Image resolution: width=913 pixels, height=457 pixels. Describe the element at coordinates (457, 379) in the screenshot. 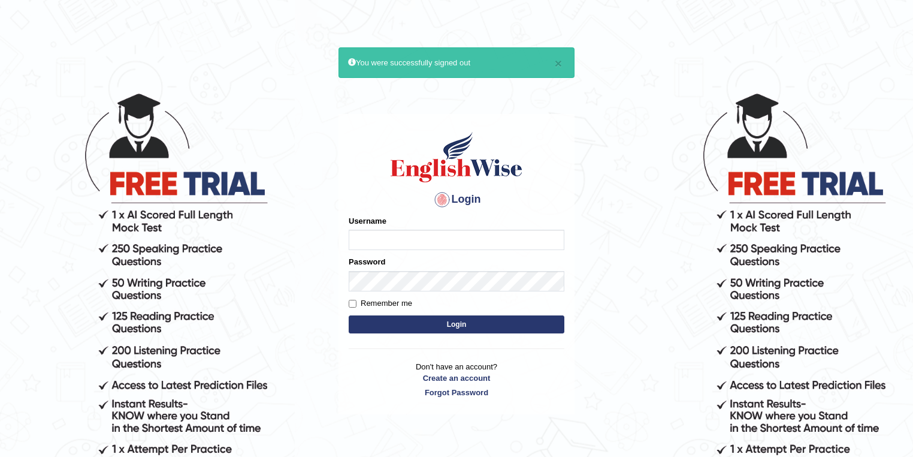

I see `p: Don't have an account?` at that location.